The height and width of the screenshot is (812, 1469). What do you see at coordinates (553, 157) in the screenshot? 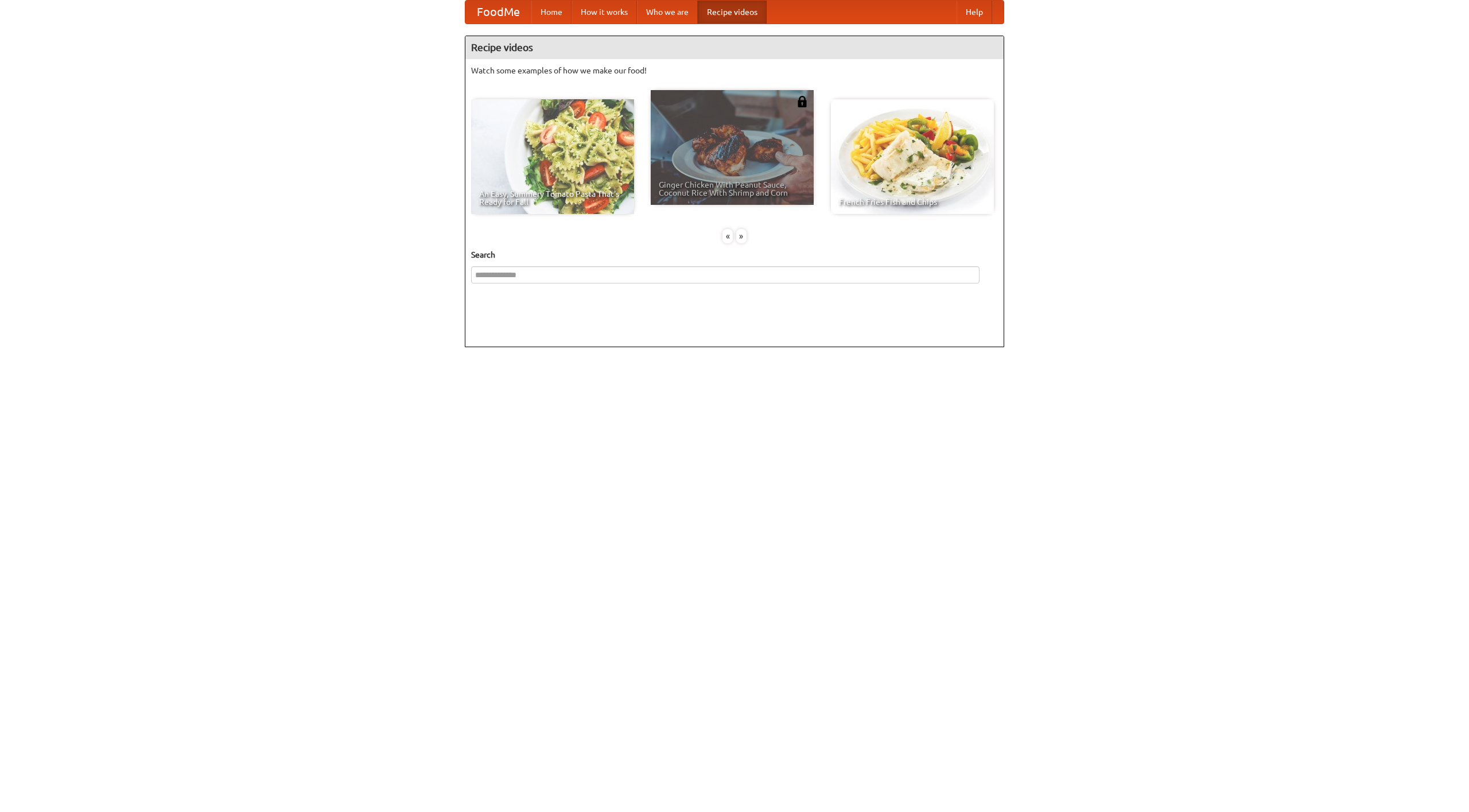
I see `a: An Easy, Summery Tomato Pasta That's Ready for Fall` at bounding box center [553, 157].